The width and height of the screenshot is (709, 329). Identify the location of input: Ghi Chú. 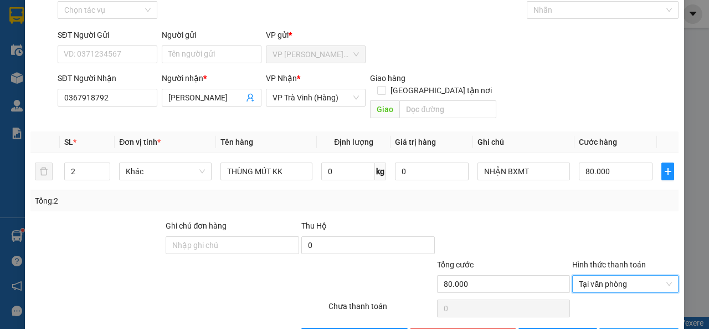
(524, 171).